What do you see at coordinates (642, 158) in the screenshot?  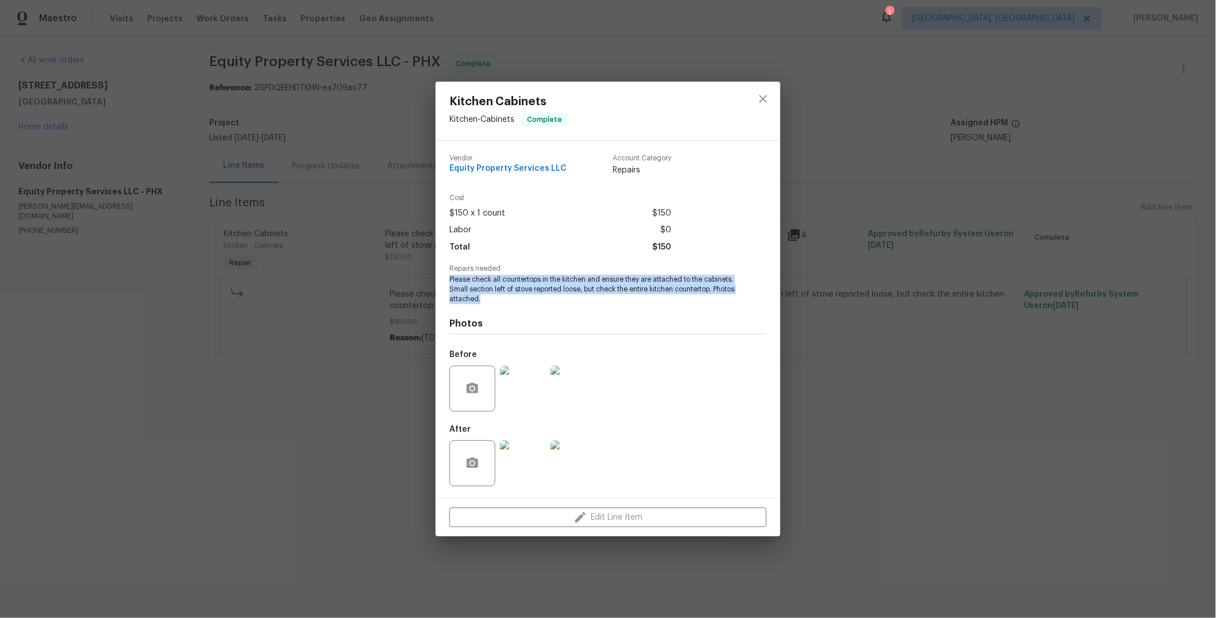 I see `span: Account Category` at bounding box center [642, 158].